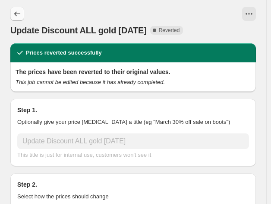 The height and width of the screenshot is (204, 271). What do you see at coordinates (64, 53) in the screenshot?
I see `h2: Prices reverted successfully` at bounding box center [64, 53].